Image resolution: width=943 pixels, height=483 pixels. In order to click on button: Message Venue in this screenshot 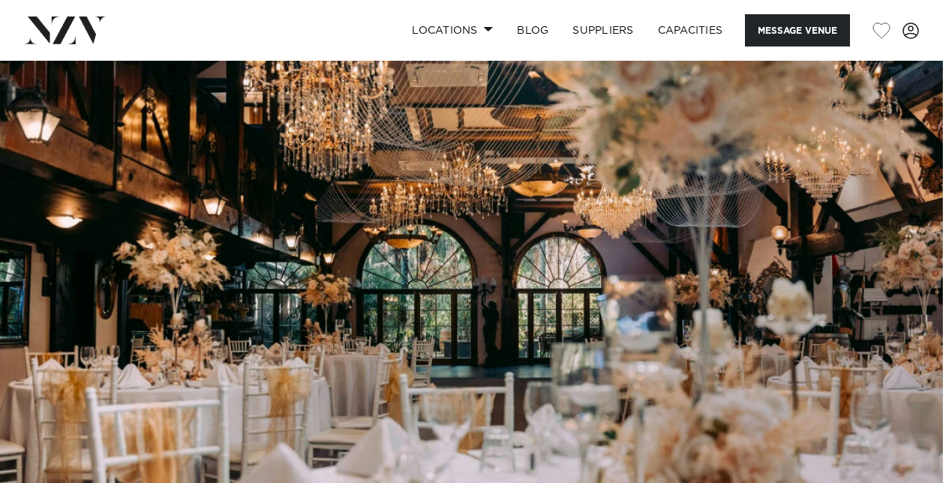, I will do `click(797, 30)`.